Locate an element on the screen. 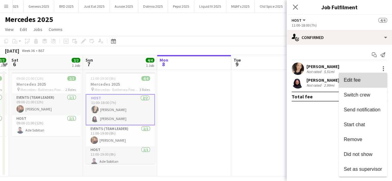 The width and height of the screenshot is (392, 181). button: Did not show is located at coordinates (363, 155).